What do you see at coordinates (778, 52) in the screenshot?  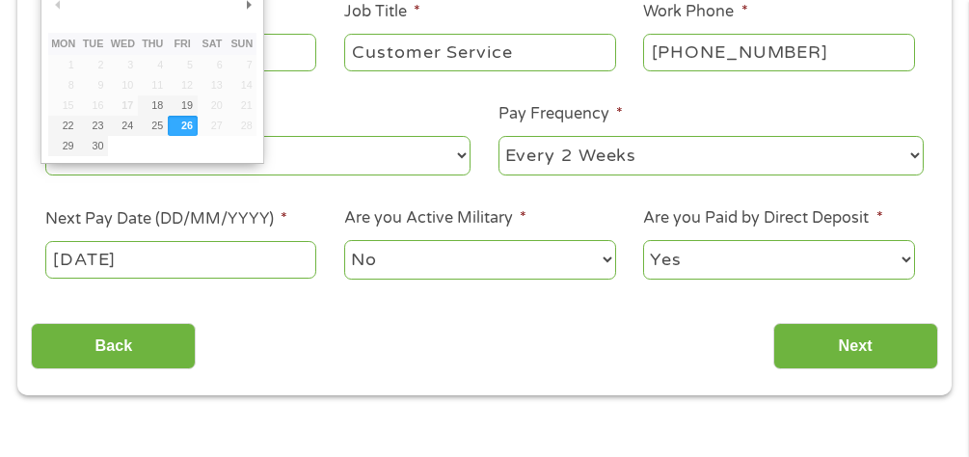 I see `input: (231) 754-4010` at bounding box center [778, 52].